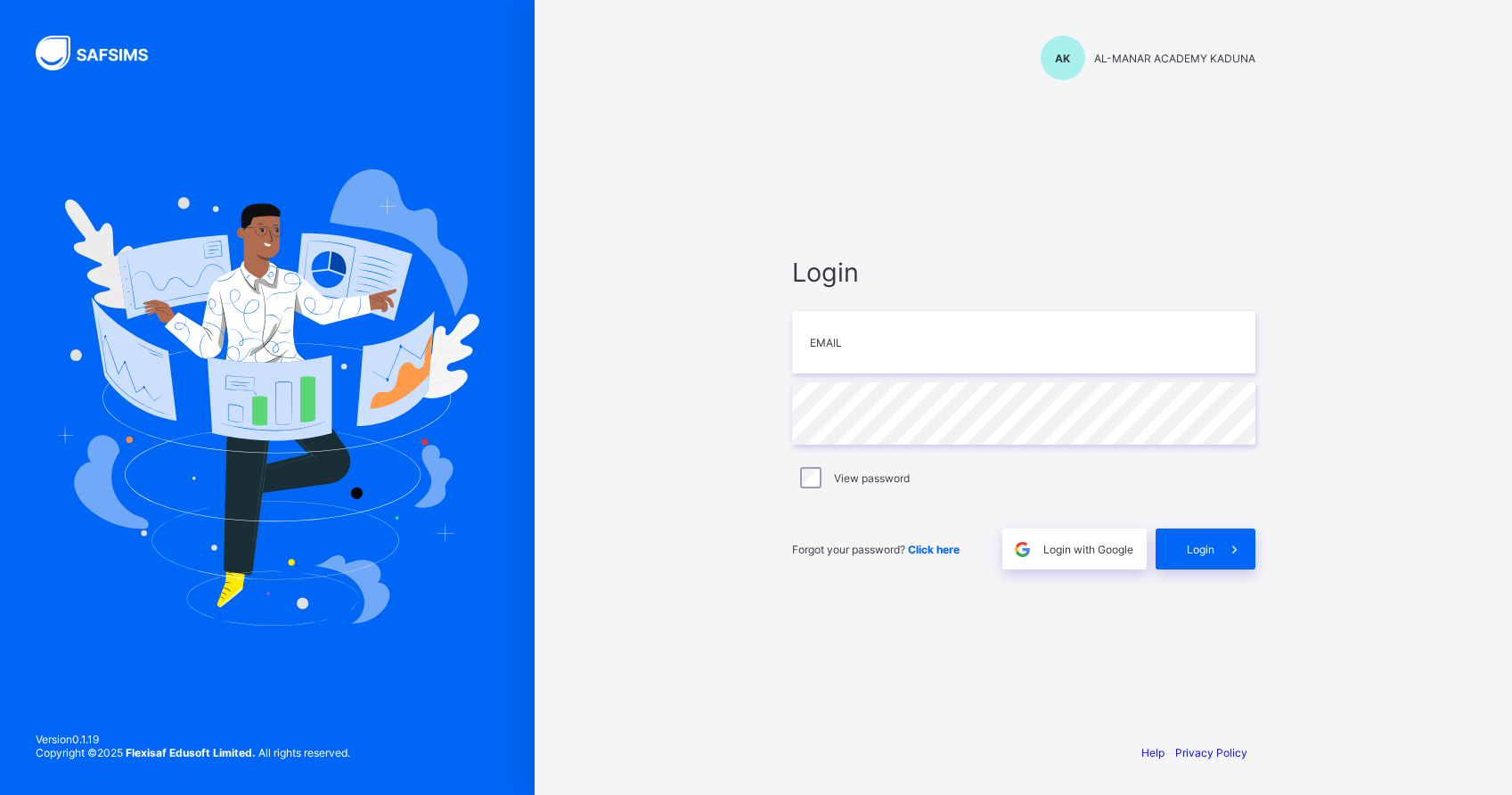  What do you see at coordinates (934, 549) in the screenshot?
I see `span: Click here` at bounding box center [934, 549].